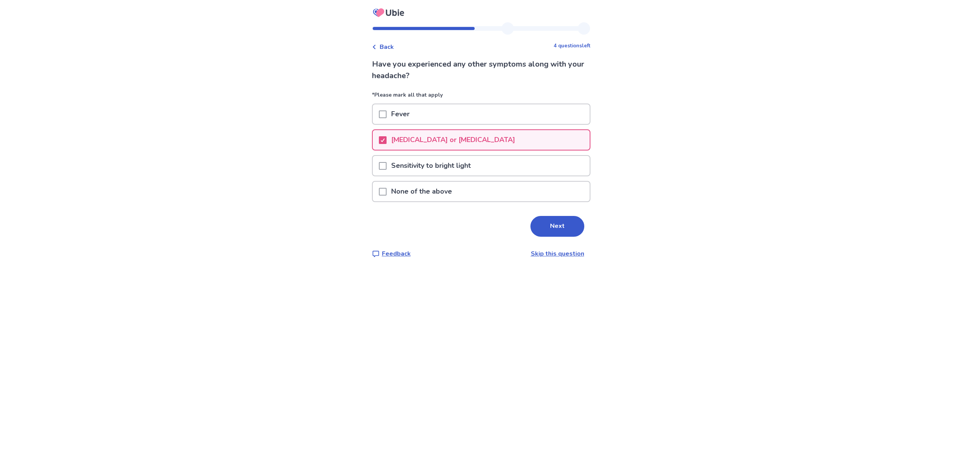 The width and height of the screenshot is (962, 475). What do you see at coordinates (396, 253) in the screenshot?
I see `p: Feedback` at bounding box center [396, 253].